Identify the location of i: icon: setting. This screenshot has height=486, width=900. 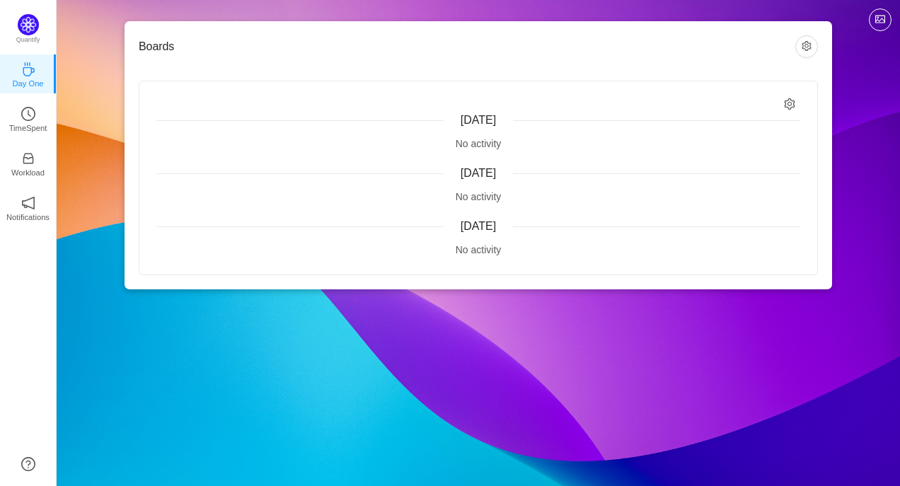
(789, 104).